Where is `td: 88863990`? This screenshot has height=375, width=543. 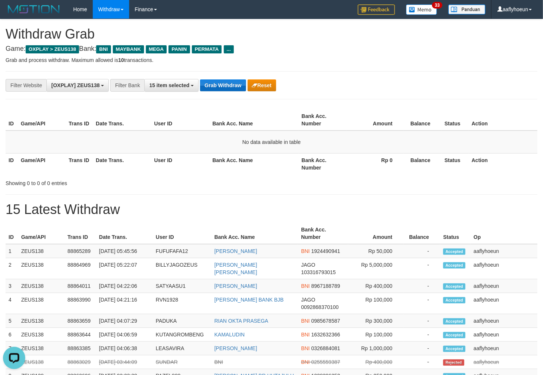
td: 88863990 is located at coordinates (80, 304).